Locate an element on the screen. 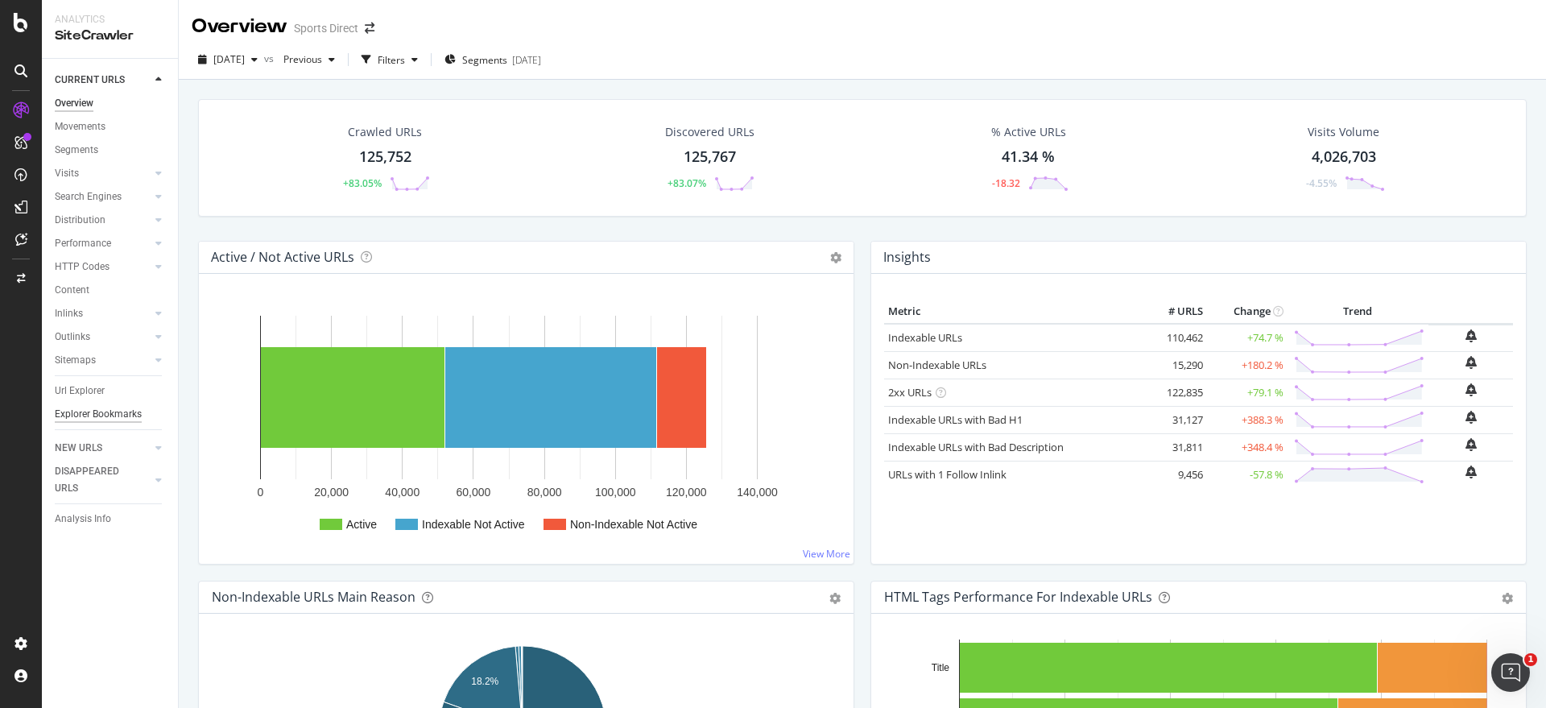 This screenshot has width=1546, height=708. div: Analysis Info is located at coordinates (83, 518).